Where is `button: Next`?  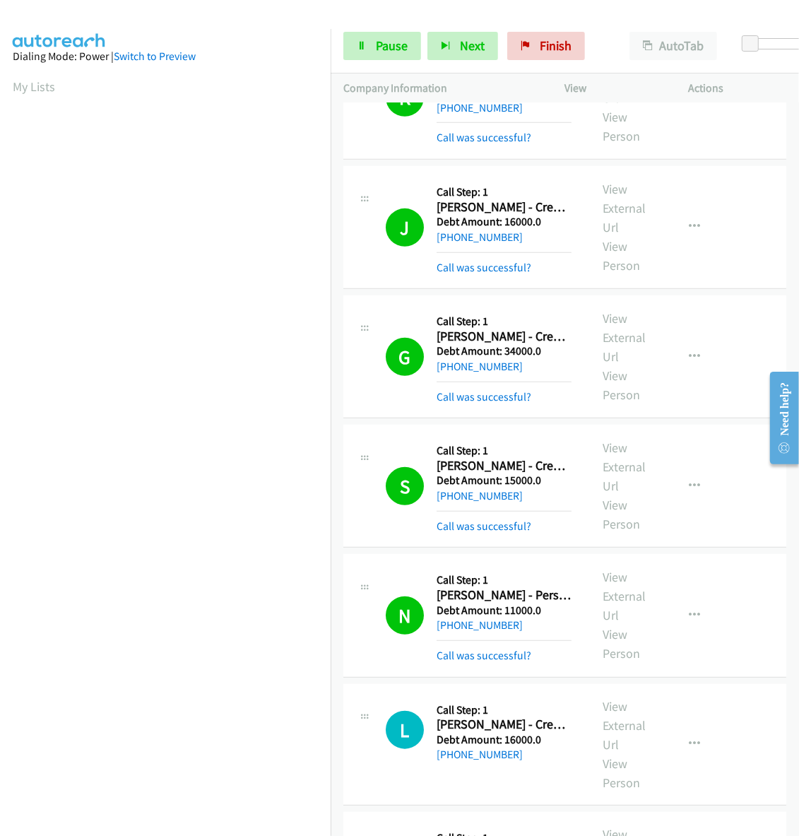
button: Next is located at coordinates (463, 46).